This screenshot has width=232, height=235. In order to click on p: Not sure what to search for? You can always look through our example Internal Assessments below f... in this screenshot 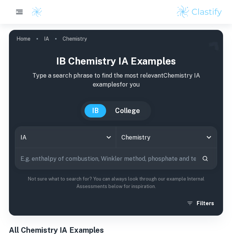, I will do `click(116, 182)`.